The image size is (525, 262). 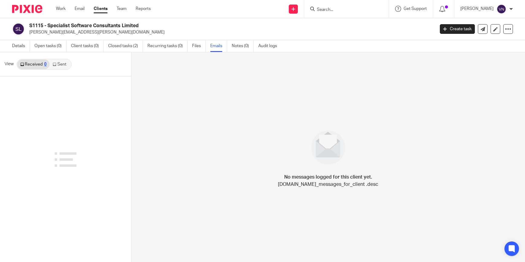 What do you see at coordinates (61, 9) in the screenshot?
I see `a: Work` at bounding box center [61, 9].